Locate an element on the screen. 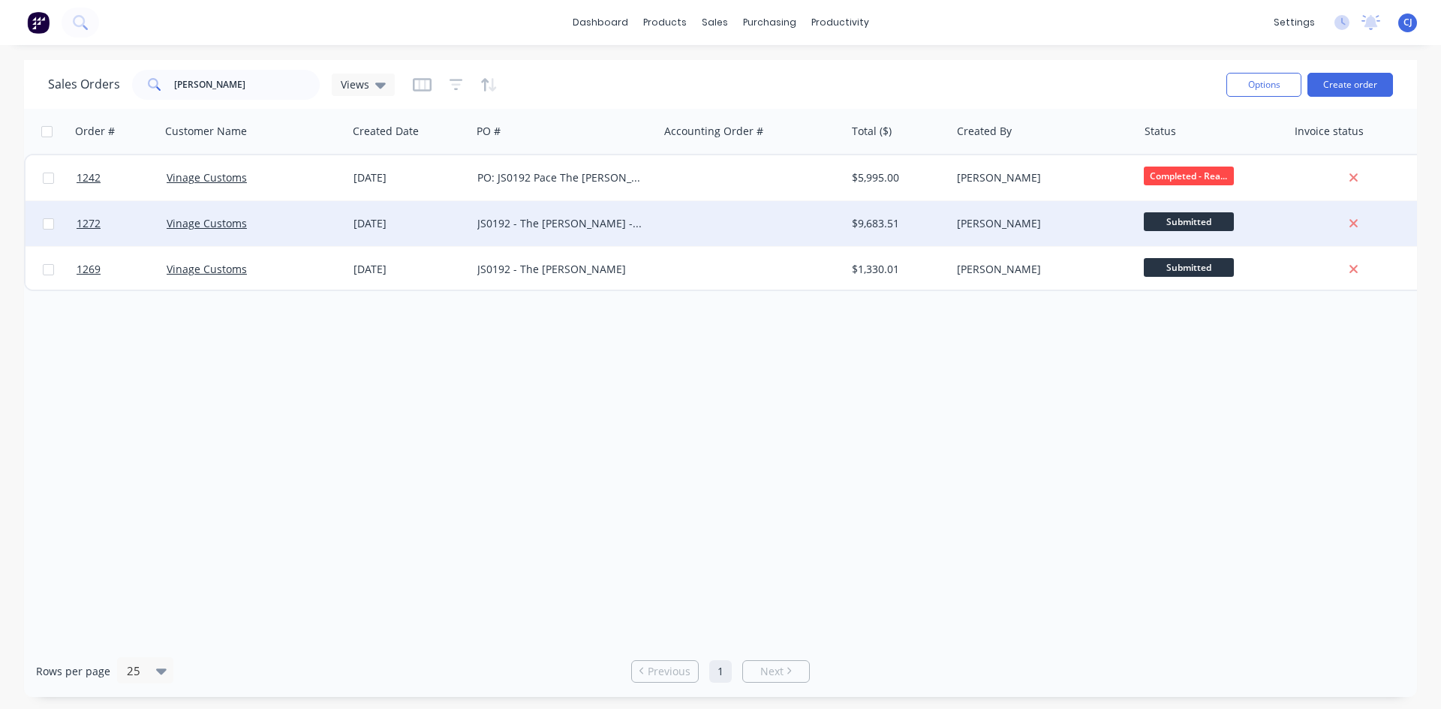  div: Accounting Order # is located at coordinates (714, 131).